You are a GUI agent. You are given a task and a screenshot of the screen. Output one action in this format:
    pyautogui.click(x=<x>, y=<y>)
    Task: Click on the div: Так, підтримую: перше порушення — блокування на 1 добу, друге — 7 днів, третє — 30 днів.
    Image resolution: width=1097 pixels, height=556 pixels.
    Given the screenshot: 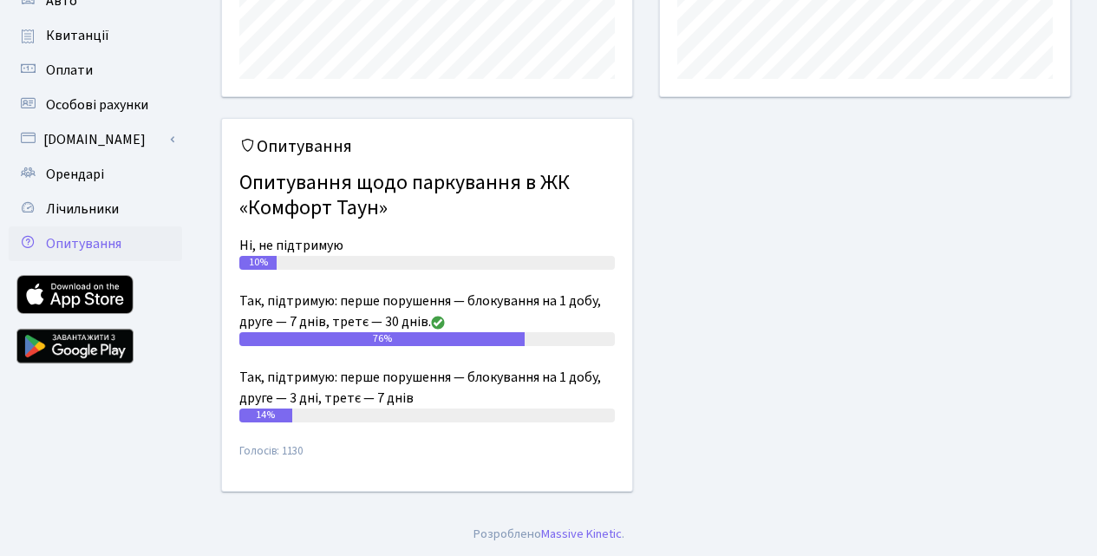 What is the action you would take?
    pyautogui.click(x=427, y=311)
    